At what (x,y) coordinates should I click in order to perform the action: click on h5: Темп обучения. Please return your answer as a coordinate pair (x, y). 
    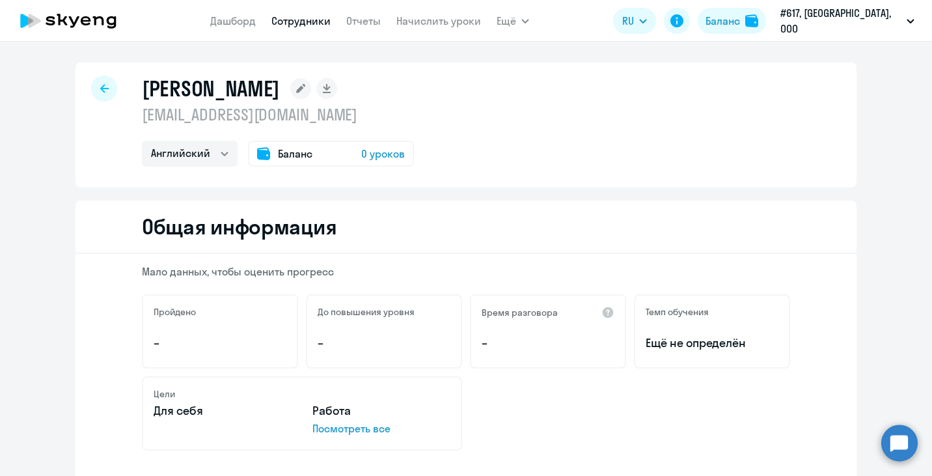
    Looking at the image, I should click on (677, 312).